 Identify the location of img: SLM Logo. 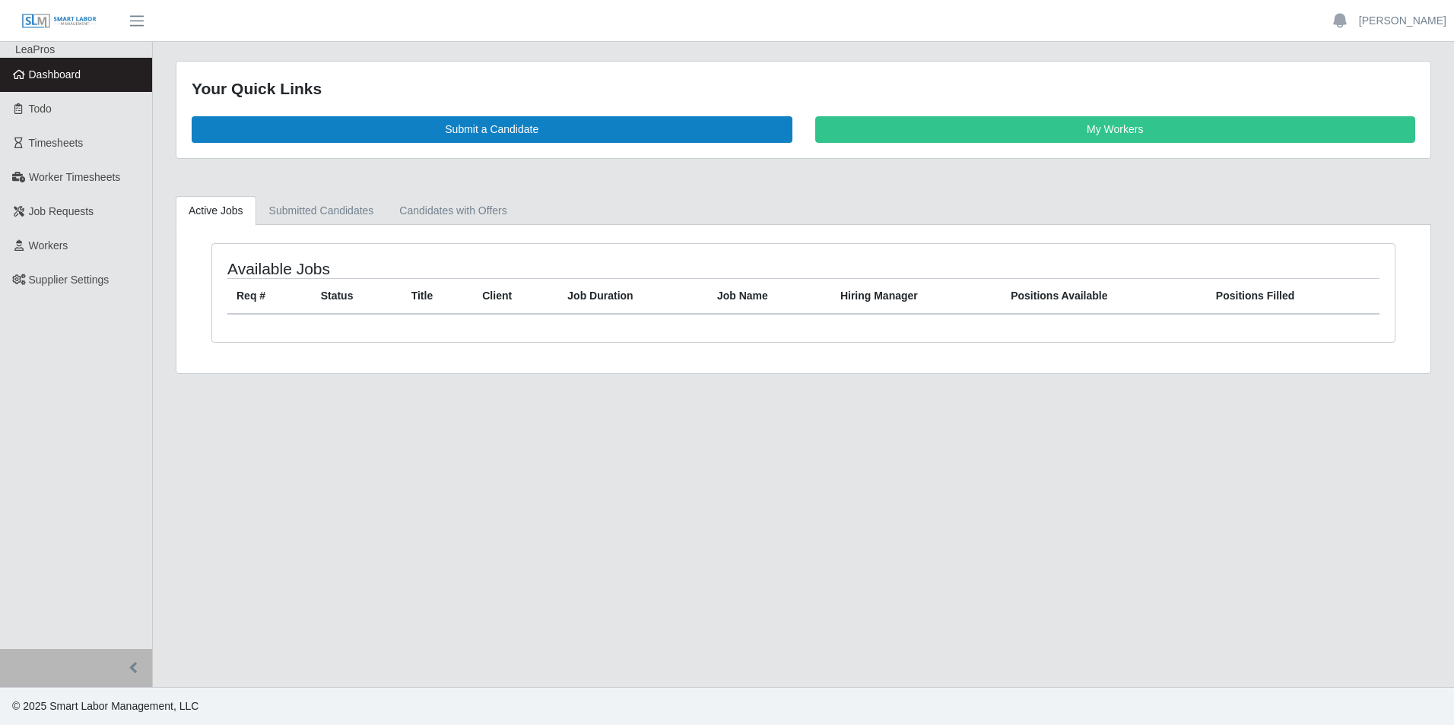
(59, 21).